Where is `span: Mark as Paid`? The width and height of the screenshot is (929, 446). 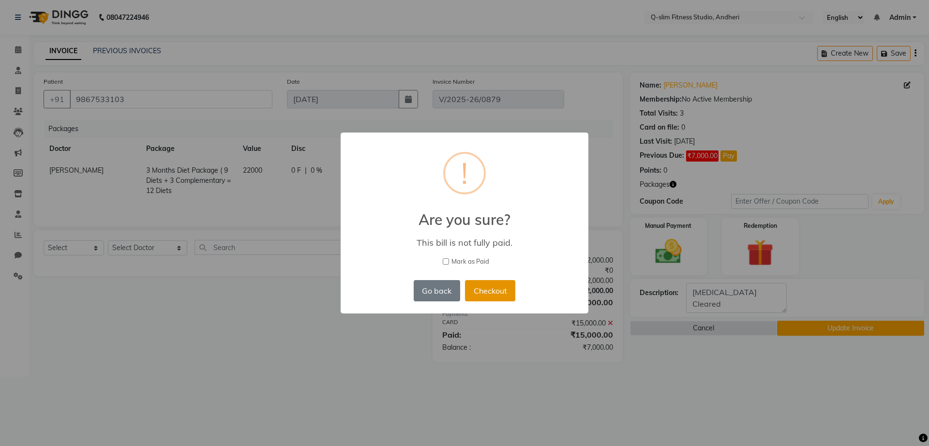 span: Mark as Paid is located at coordinates (470, 262).